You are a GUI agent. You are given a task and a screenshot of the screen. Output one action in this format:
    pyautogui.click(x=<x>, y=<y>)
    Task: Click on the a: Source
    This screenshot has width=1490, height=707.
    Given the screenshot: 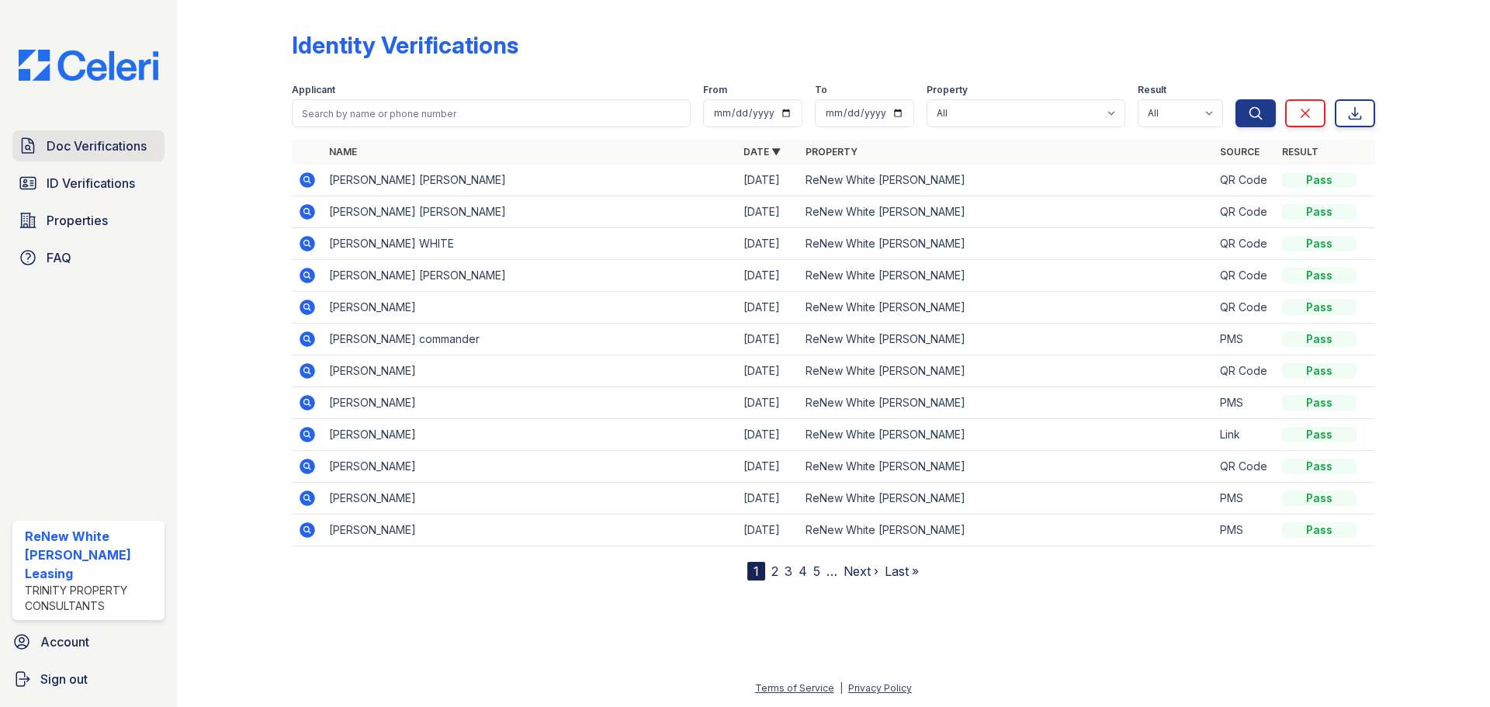 What is the action you would take?
    pyautogui.click(x=1240, y=151)
    